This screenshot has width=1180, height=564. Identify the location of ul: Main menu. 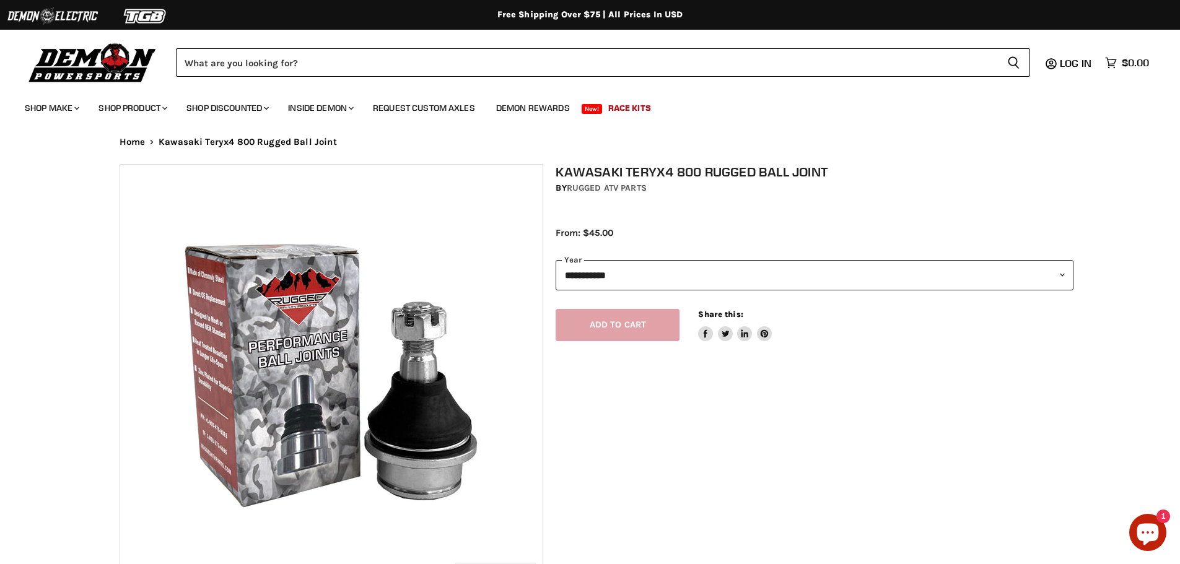
(580, 105).